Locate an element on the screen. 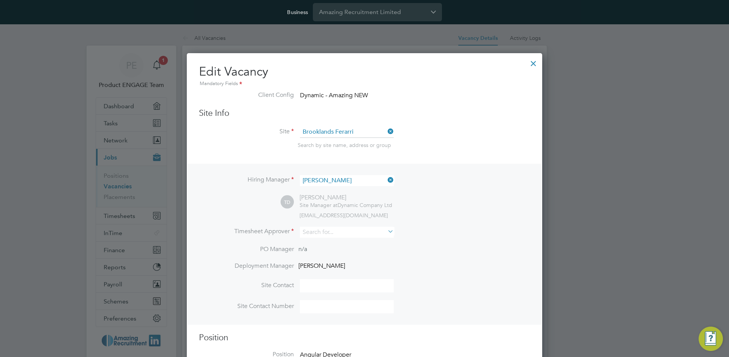  div: Mandatory Fields is located at coordinates (364, 84).